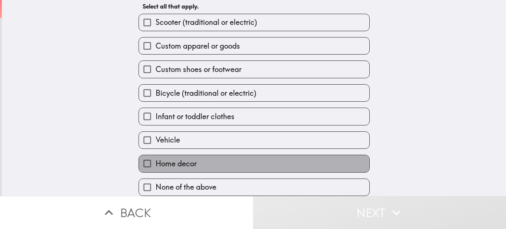 This screenshot has height=229, width=506. What do you see at coordinates (254, 22) in the screenshot?
I see `button: Scooter (traditional or electric)` at bounding box center [254, 22].